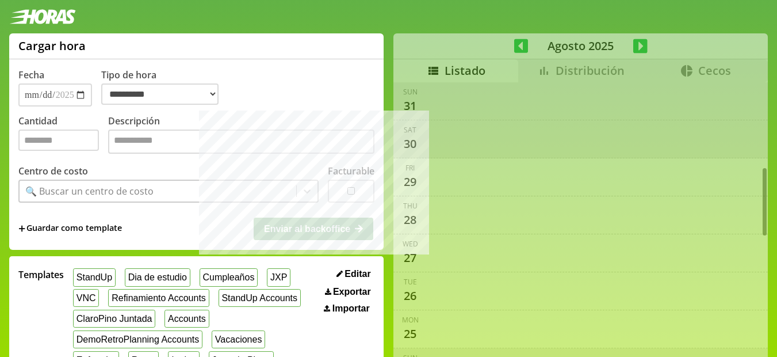 This screenshot has height=357, width=777. Describe the element at coordinates (94, 277) in the screenshot. I see `button: StandUp` at that location.